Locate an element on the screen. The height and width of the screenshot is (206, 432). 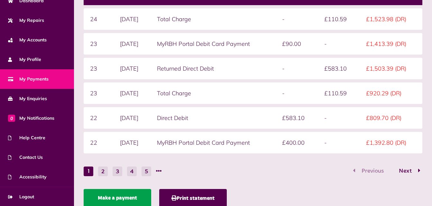
span: My Payments is located at coordinates (28, 79).